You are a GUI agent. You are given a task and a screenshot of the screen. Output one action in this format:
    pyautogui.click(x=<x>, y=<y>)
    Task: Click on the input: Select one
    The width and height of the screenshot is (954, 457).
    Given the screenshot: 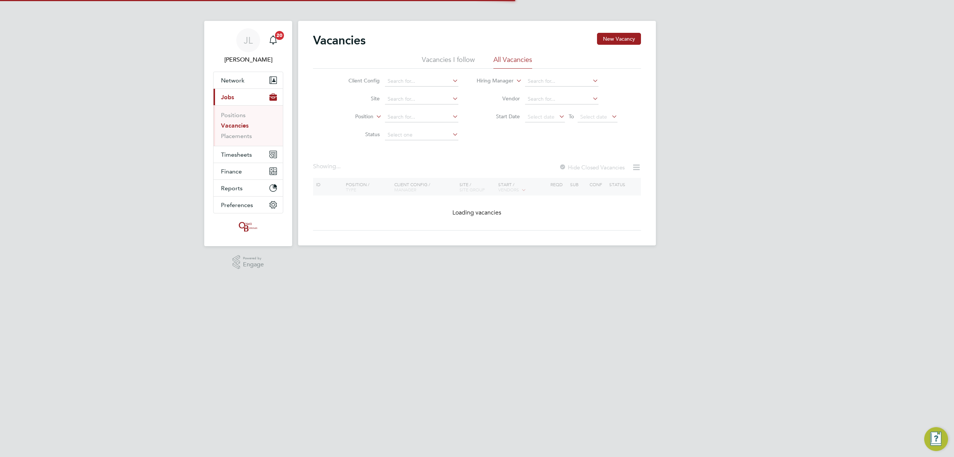 What is the action you would take?
    pyautogui.click(x=422, y=135)
    